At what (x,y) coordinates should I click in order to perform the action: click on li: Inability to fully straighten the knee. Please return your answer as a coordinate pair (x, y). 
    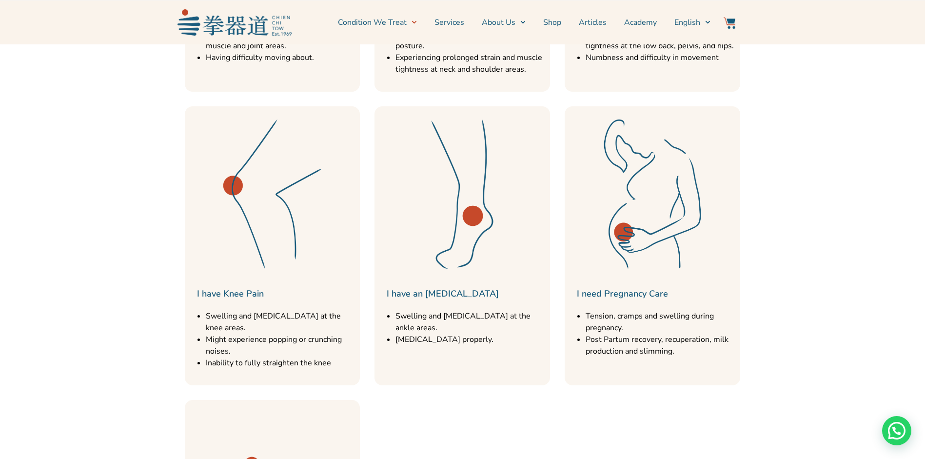
    Looking at the image, I should click on (280, 363).